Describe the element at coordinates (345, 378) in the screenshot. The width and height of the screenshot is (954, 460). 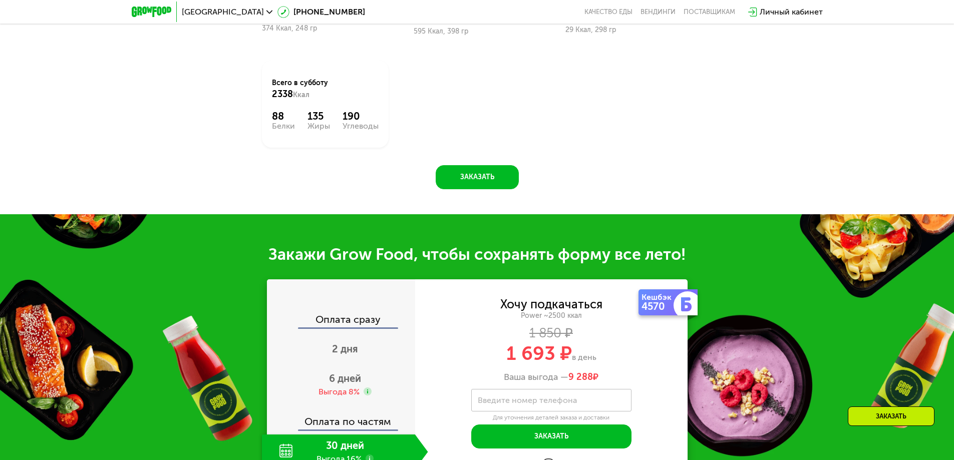
I see `span: 6 дней` at that location.